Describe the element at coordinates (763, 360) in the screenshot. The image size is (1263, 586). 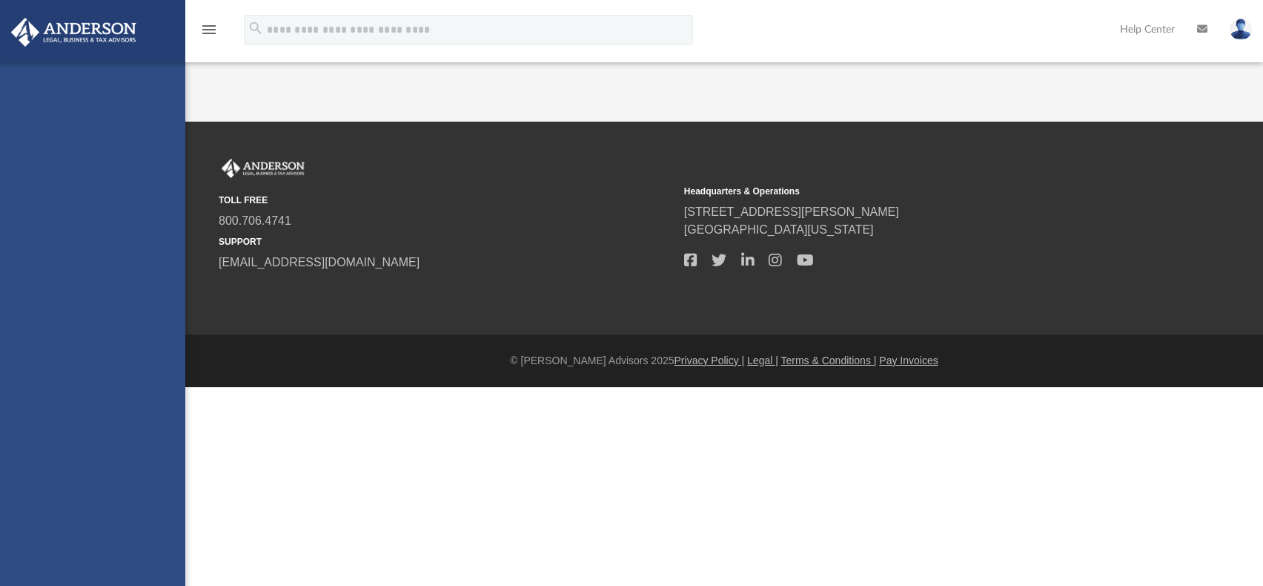
I see `a: Legal |` at that location.